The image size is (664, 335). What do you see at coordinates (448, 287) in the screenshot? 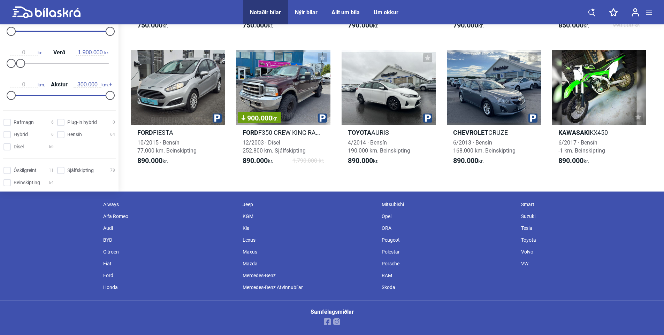
I see `div: Skoda` at bounding box center [448, 287].